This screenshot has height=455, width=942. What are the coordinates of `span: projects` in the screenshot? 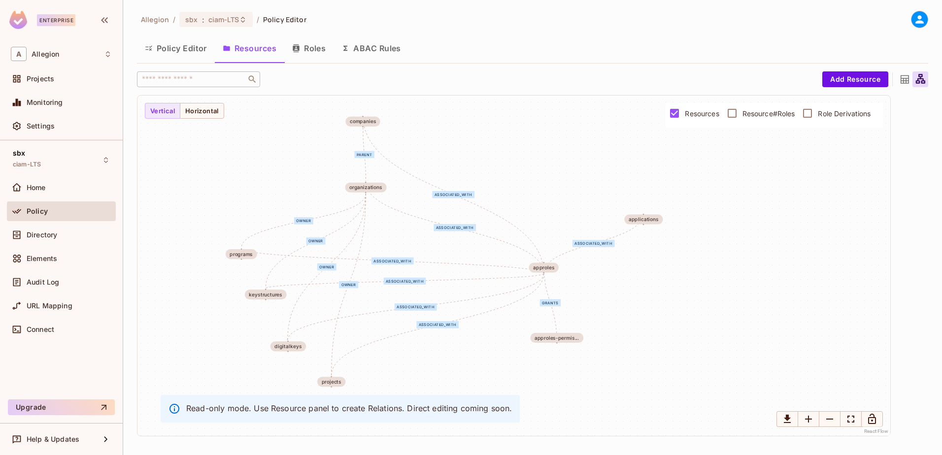 It's located at (332, 382).